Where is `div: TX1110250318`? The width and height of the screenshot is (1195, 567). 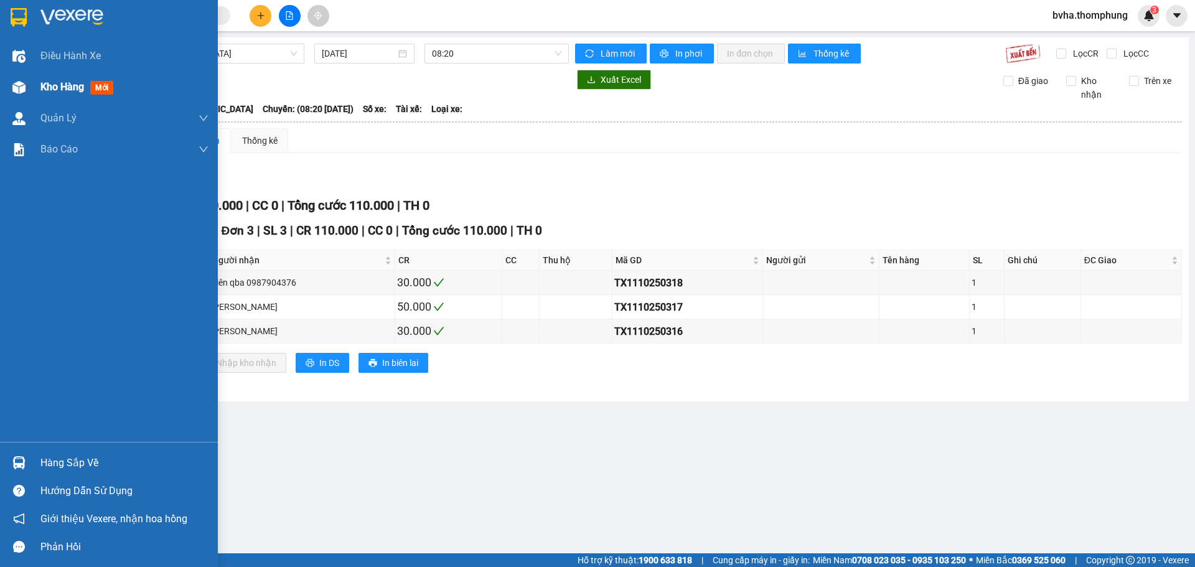
div: TX1110250318 is located at coordinates (688, 283).